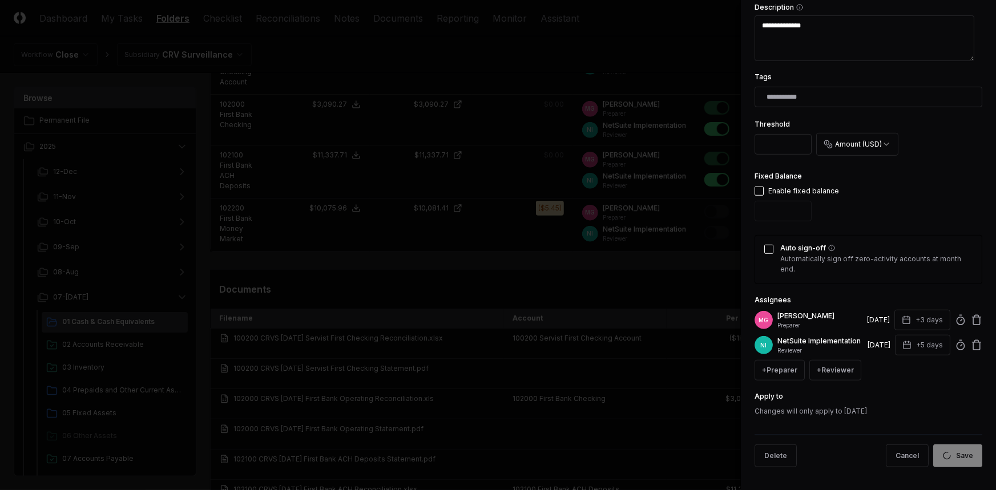 This screenshot has height=490, width=996. Describe the element at coordinates (764, 320) in the screenshot. I see `span: MG` at that location.